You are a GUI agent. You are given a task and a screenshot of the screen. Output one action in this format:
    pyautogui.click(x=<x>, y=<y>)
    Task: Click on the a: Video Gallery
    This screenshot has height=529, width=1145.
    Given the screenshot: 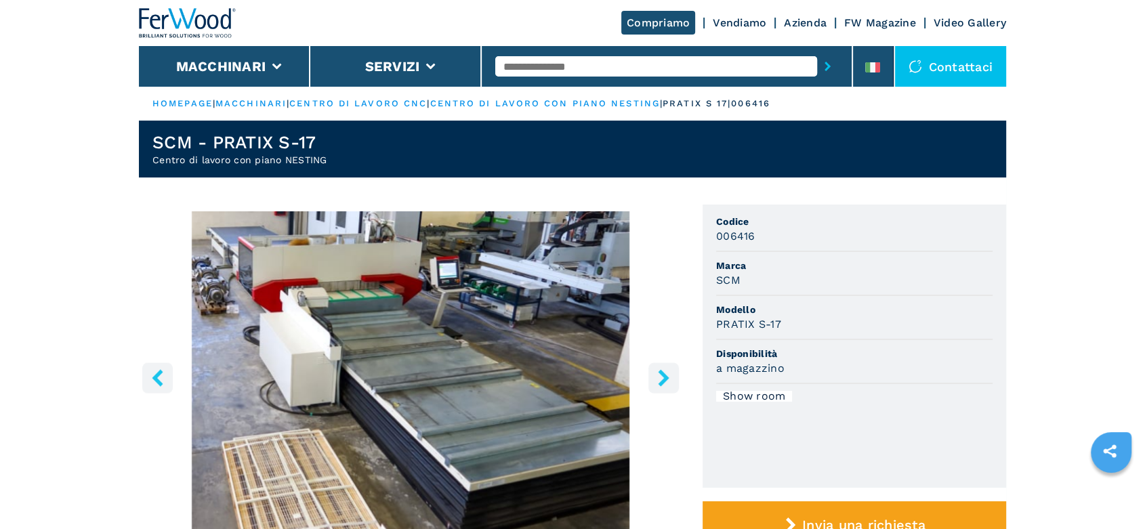 What is the action you would take?
    pyautogui.click(x=969, y=22)
    